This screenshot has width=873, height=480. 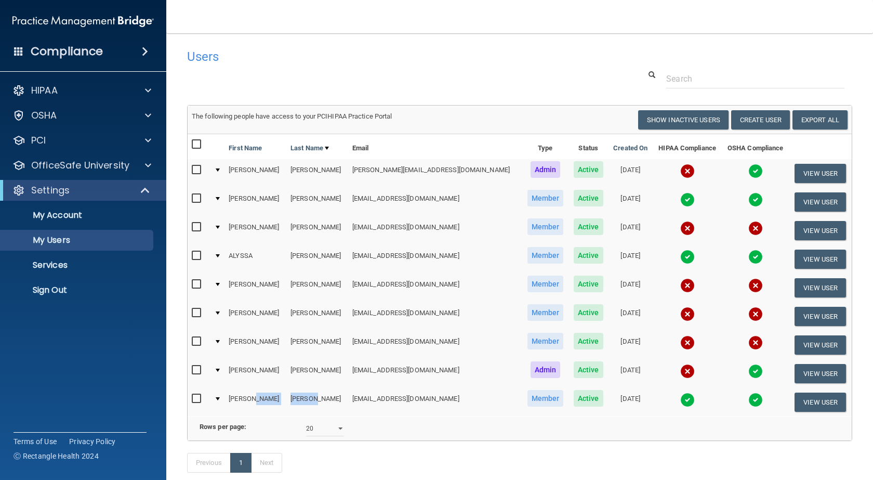 What do you see at coordinates (820, 120) in the screenshot?
I see `a: Export All` at bounding box center [820, 120].